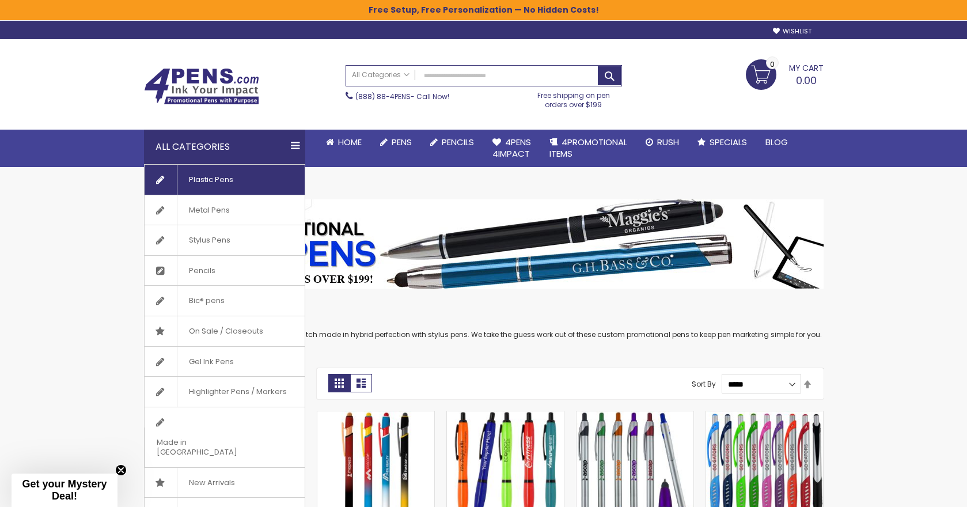  I want to click on a: Highlighter Pens / Markers, so click(225, 392).